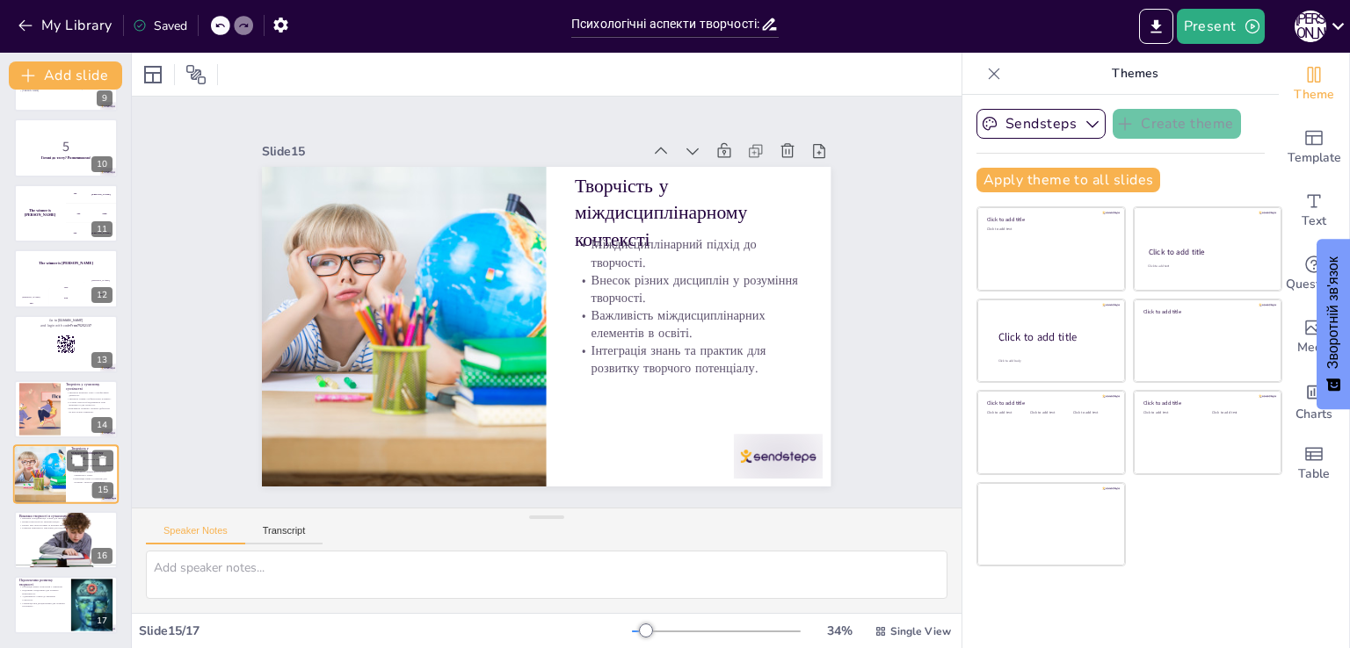 This screenshot has height=648, width=1350. I want to click on button: My Library, so click(66, 25).